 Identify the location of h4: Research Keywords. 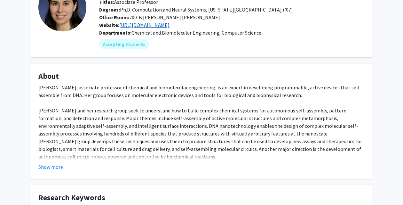
(202, 198).